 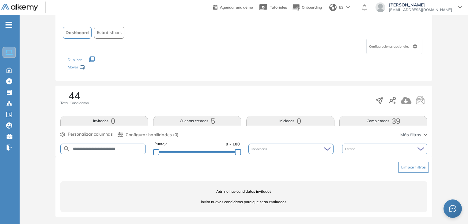 I want to click on div: Incidencias, so click(x=291, y=149).